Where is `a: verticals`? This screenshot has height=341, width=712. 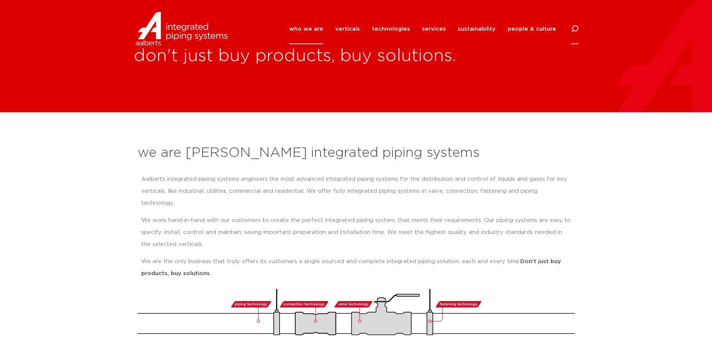
a: verticals is located at coordinates (348, 29).